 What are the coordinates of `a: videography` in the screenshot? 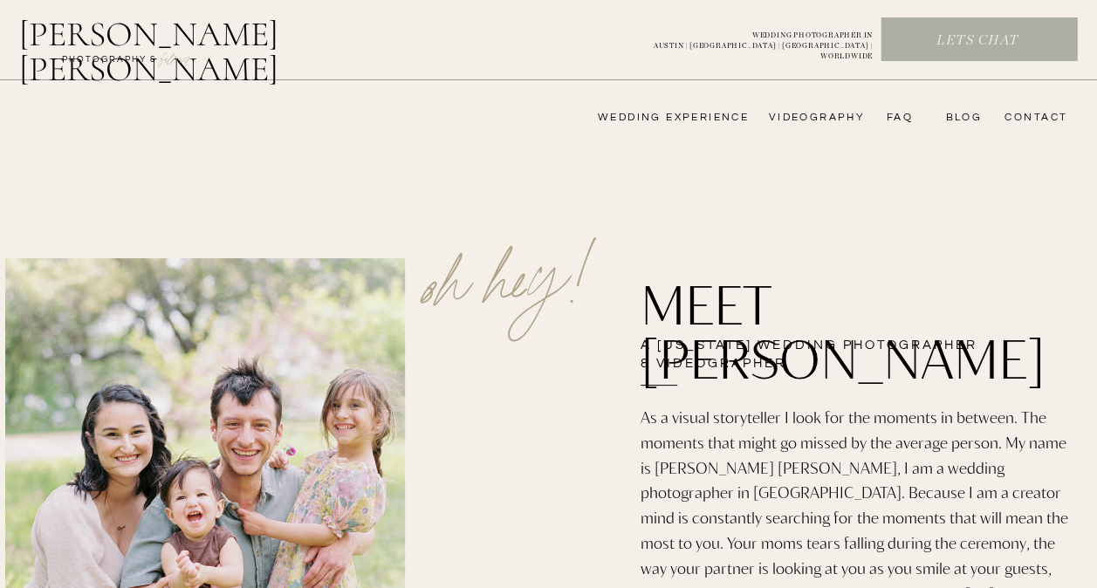 It's located at (815, 118).